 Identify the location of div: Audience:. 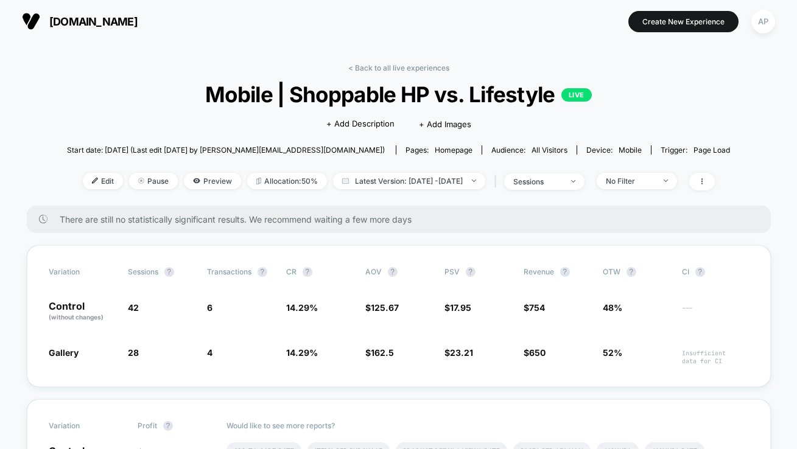
(529, 150).